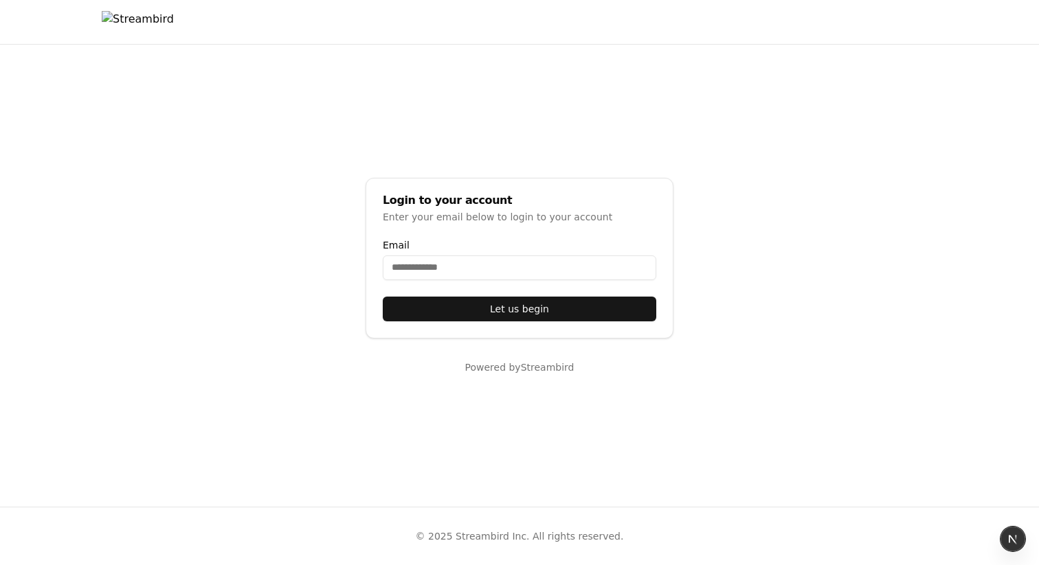  Describe the element at coordinates (519, 217) in the screenshot. I see `div: Enter your email below to login to your account` at that location.